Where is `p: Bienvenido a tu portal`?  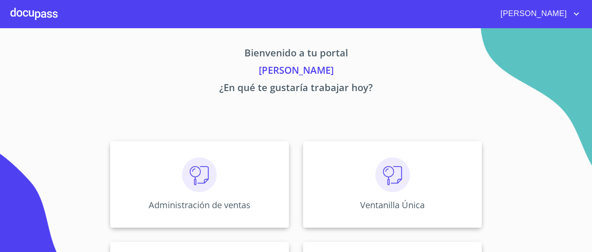 p: Bienvenido a tu portal is located at coordinates (296, 54).